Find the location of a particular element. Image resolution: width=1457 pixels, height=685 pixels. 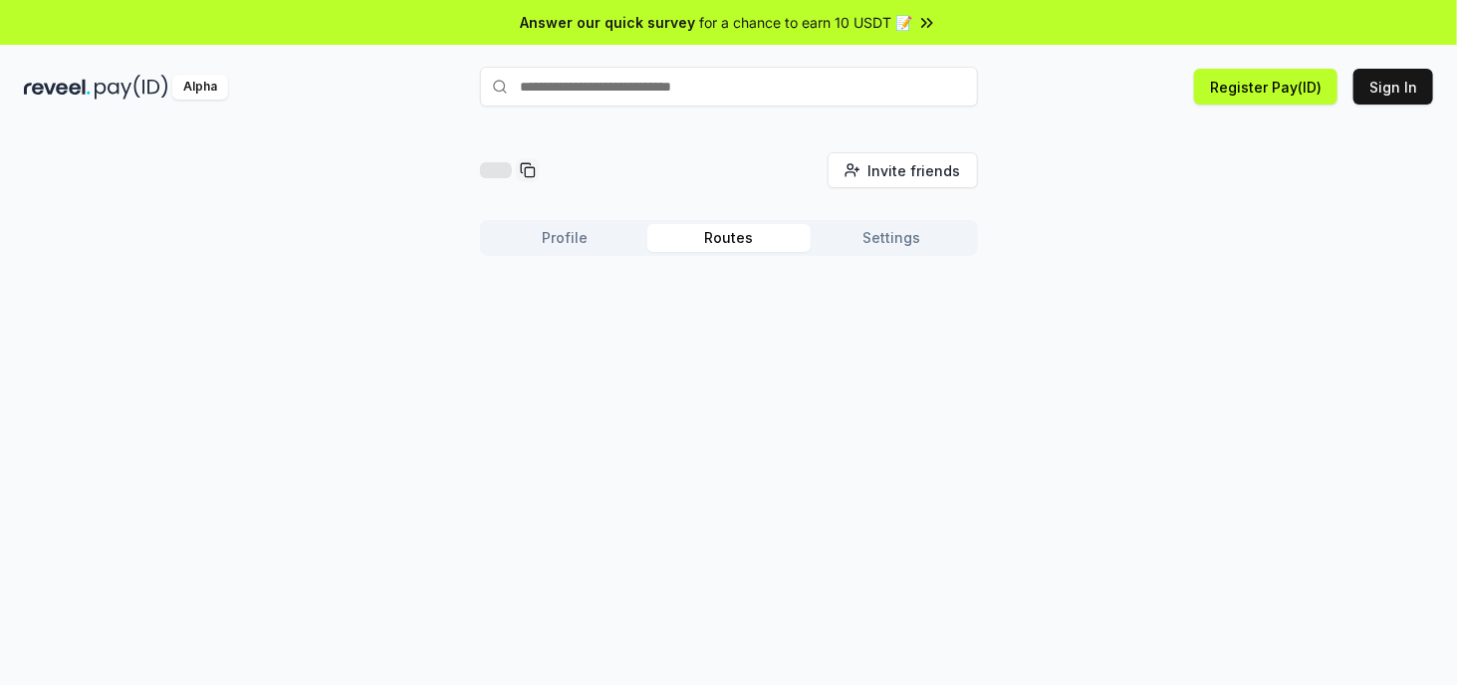

img: pay_id is located at coordinates (131, 87).